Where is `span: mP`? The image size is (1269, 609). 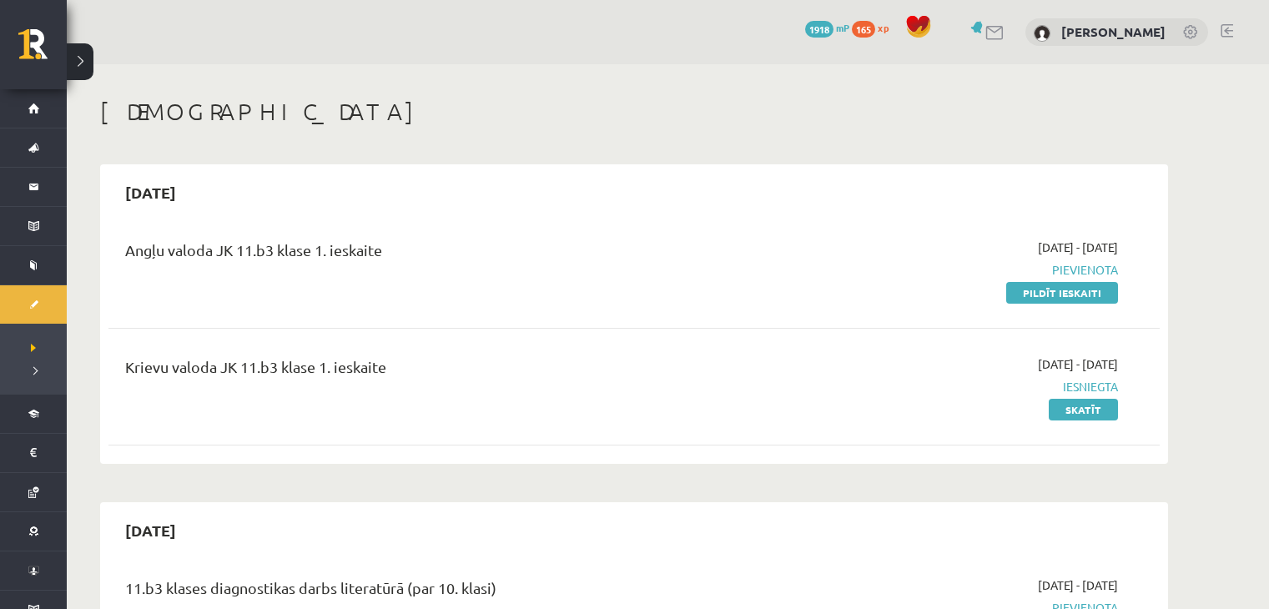 span: mP is located at coordinates (843, 28).